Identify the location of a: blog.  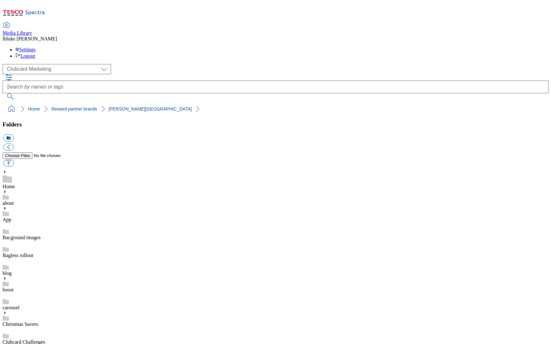
(7, 273).